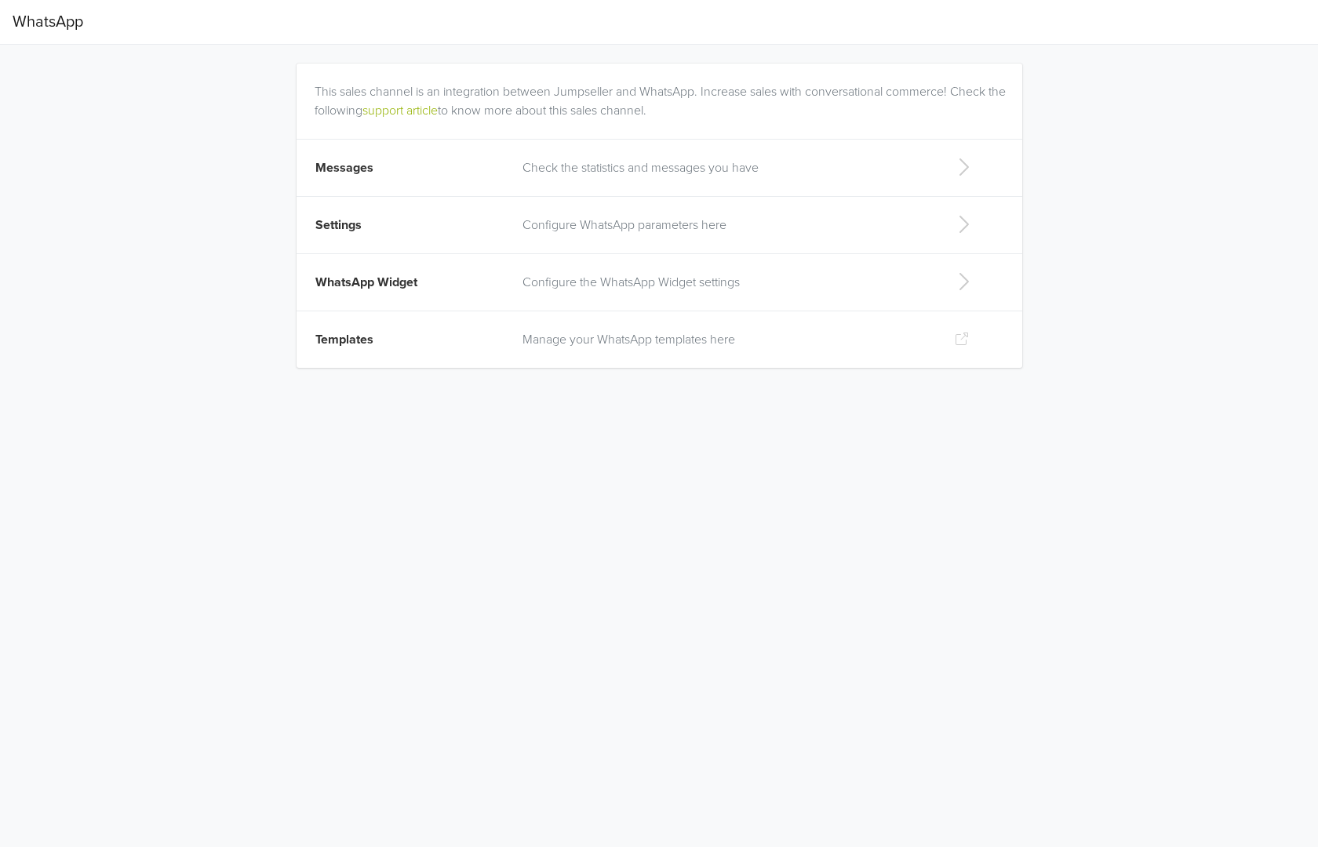 This screenshot has width=1318, height=847. What do you see at coordinates (400, 111) in the screenshot?
I see `a: support article` at bounding box center [400, 111].